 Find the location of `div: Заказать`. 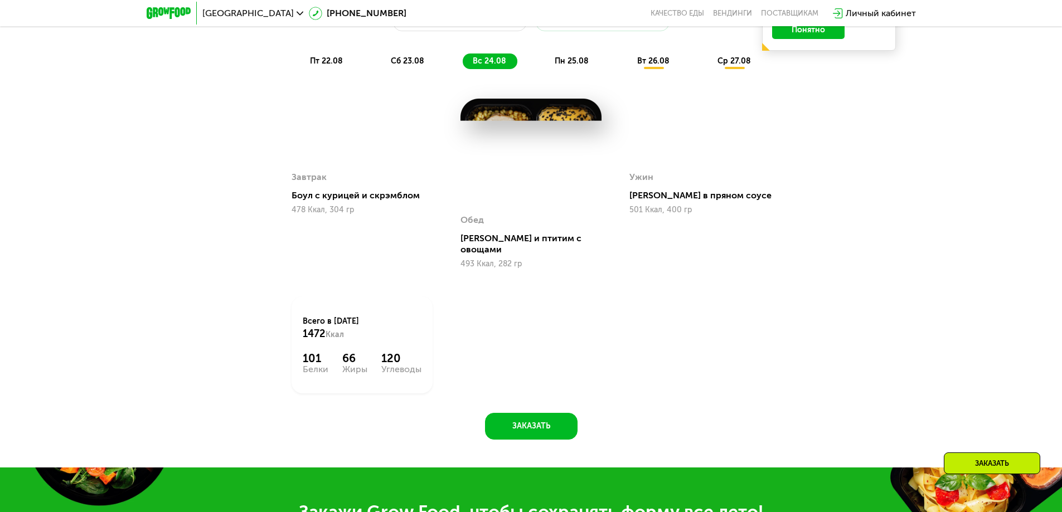

div: Заказать is located at coordinates (992, 463).